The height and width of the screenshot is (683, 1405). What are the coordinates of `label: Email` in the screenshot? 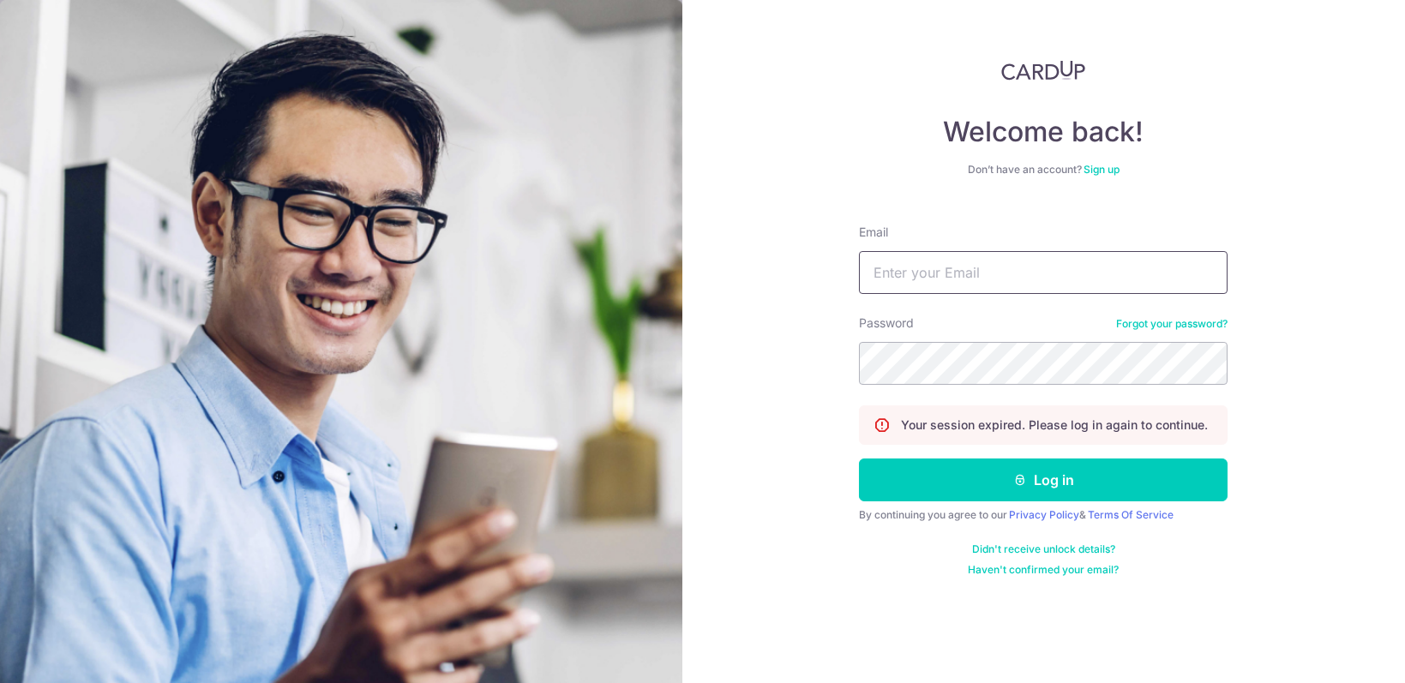 It's located at (874, 232).